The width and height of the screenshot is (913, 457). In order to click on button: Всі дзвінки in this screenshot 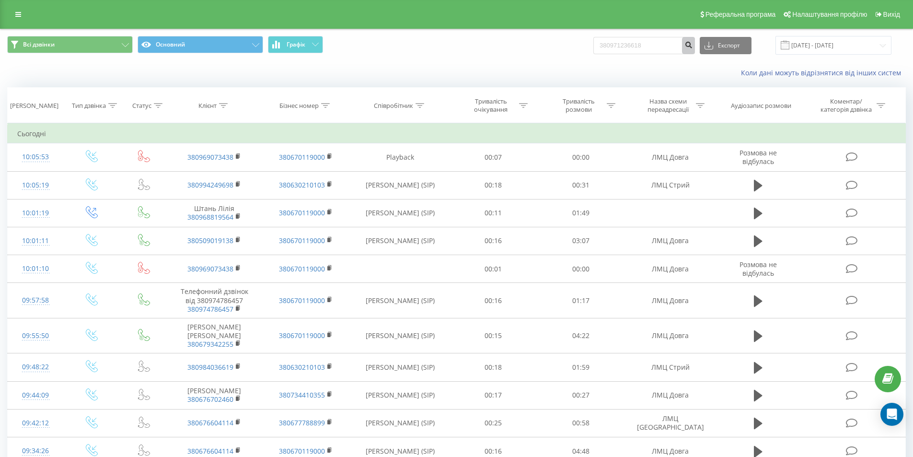, I will do `click(70, 45)`.